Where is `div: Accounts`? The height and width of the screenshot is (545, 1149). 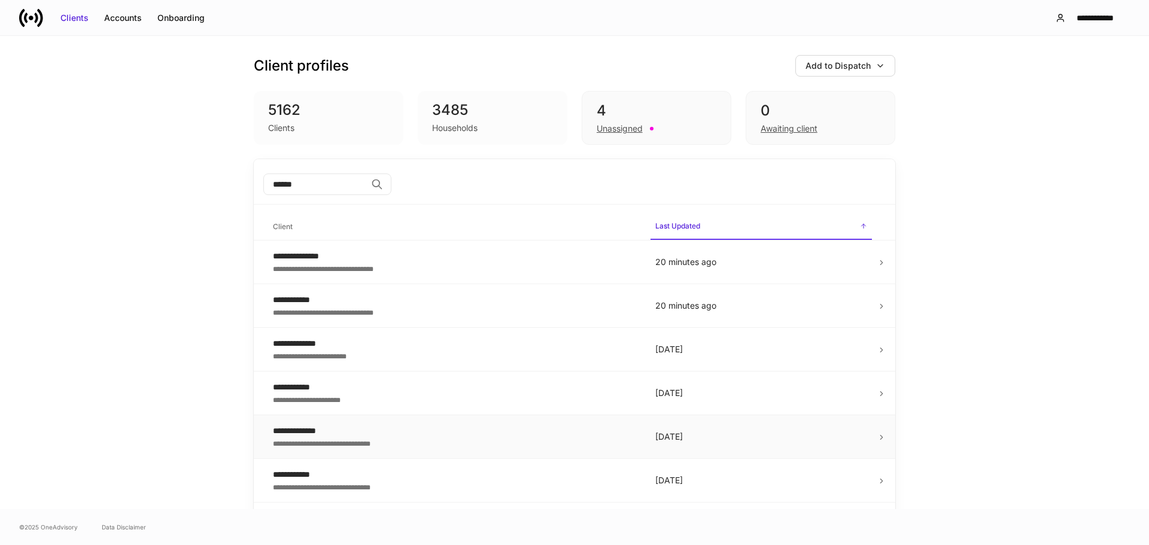 div: Accounts is located at coordinates (123, 18).